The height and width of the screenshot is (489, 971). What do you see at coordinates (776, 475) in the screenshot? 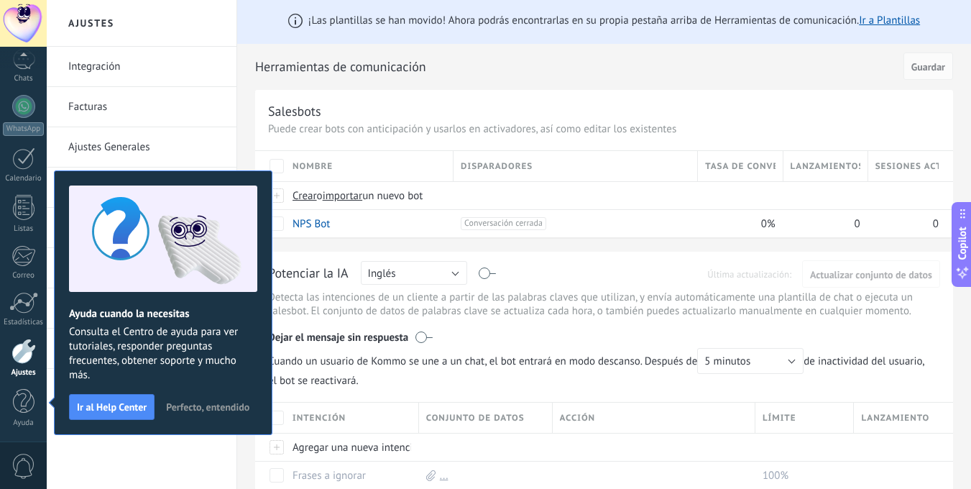
I see `span: 100%` at bounding box center [776, 475].